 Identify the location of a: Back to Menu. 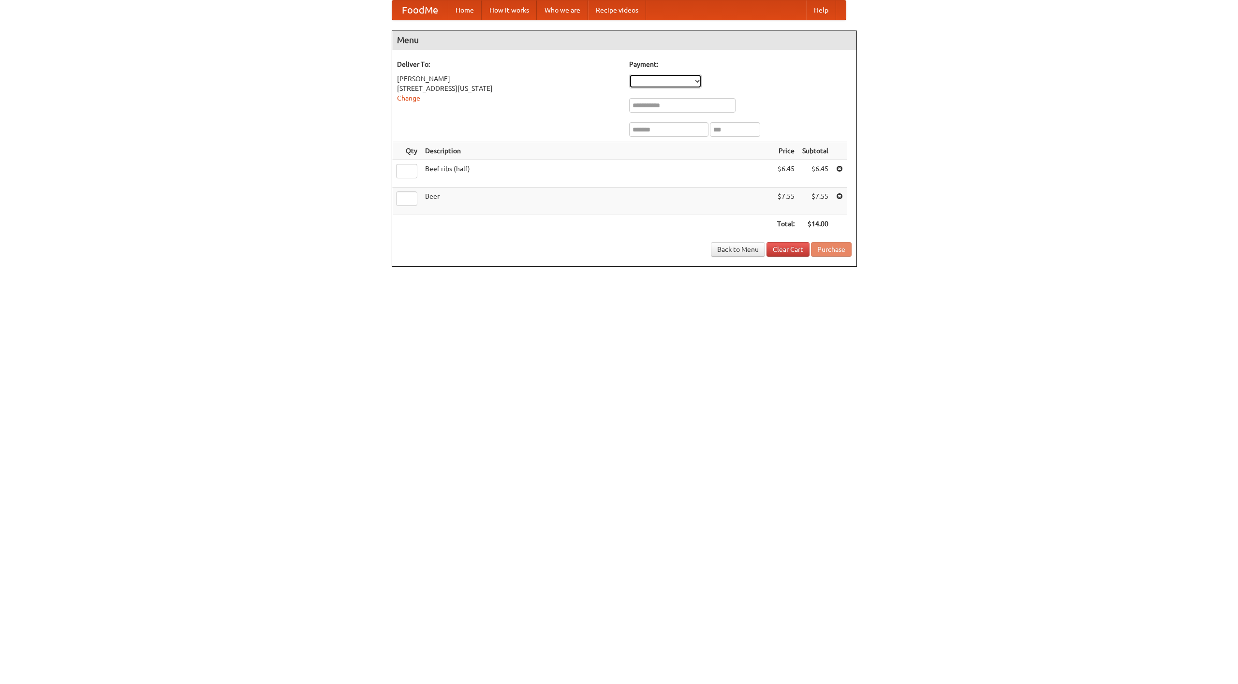
(738, 249).